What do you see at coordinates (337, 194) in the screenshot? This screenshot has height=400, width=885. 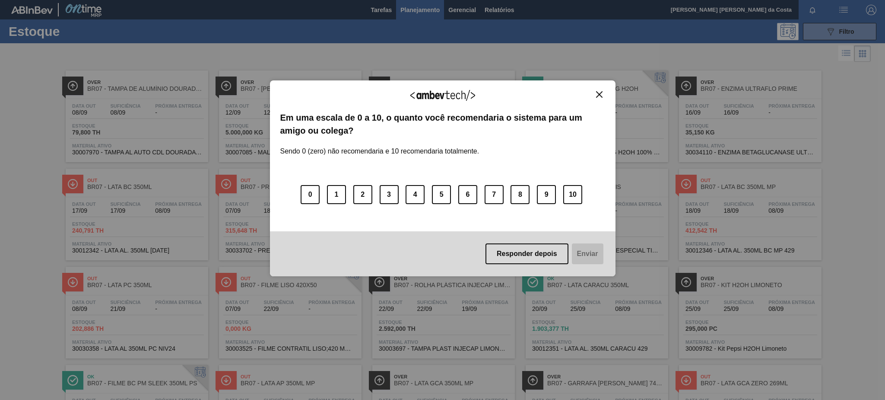 I see `button: 1` at bounding box center [337, 194].